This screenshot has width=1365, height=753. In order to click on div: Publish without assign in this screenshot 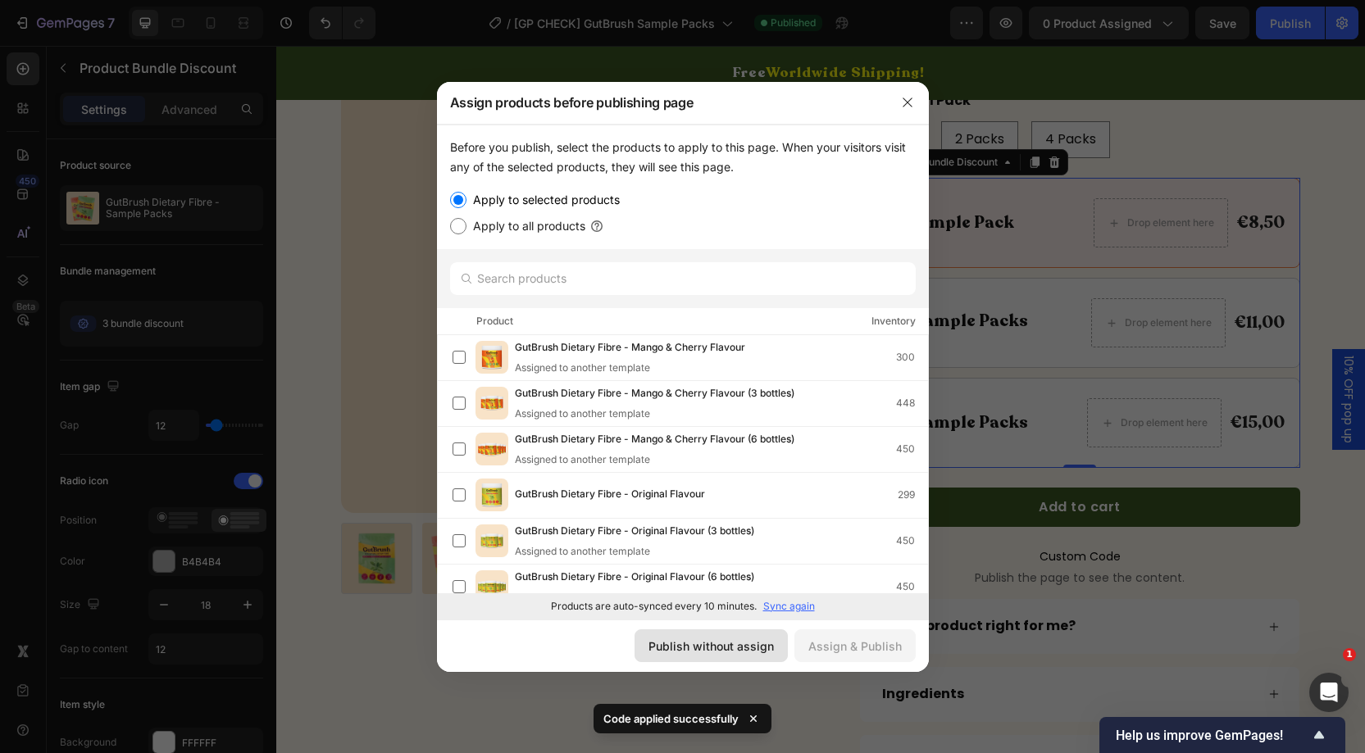, I will do `click(711, 646)`.